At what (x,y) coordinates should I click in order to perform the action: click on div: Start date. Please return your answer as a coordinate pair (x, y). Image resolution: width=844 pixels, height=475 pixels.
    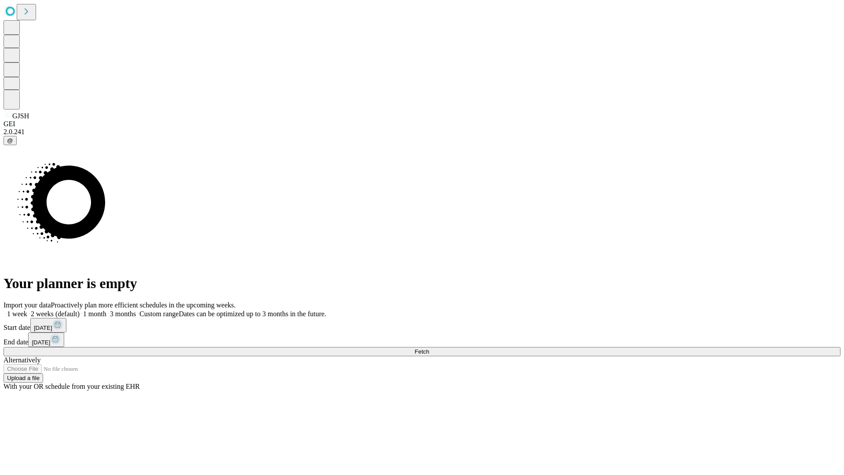
    Looking at the image, I should click on (422, 325).